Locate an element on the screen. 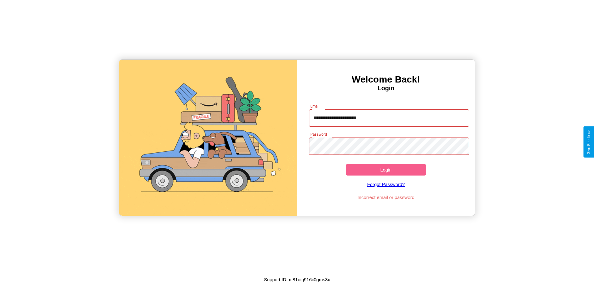  h4: Login is located at coordinates (386, 88).